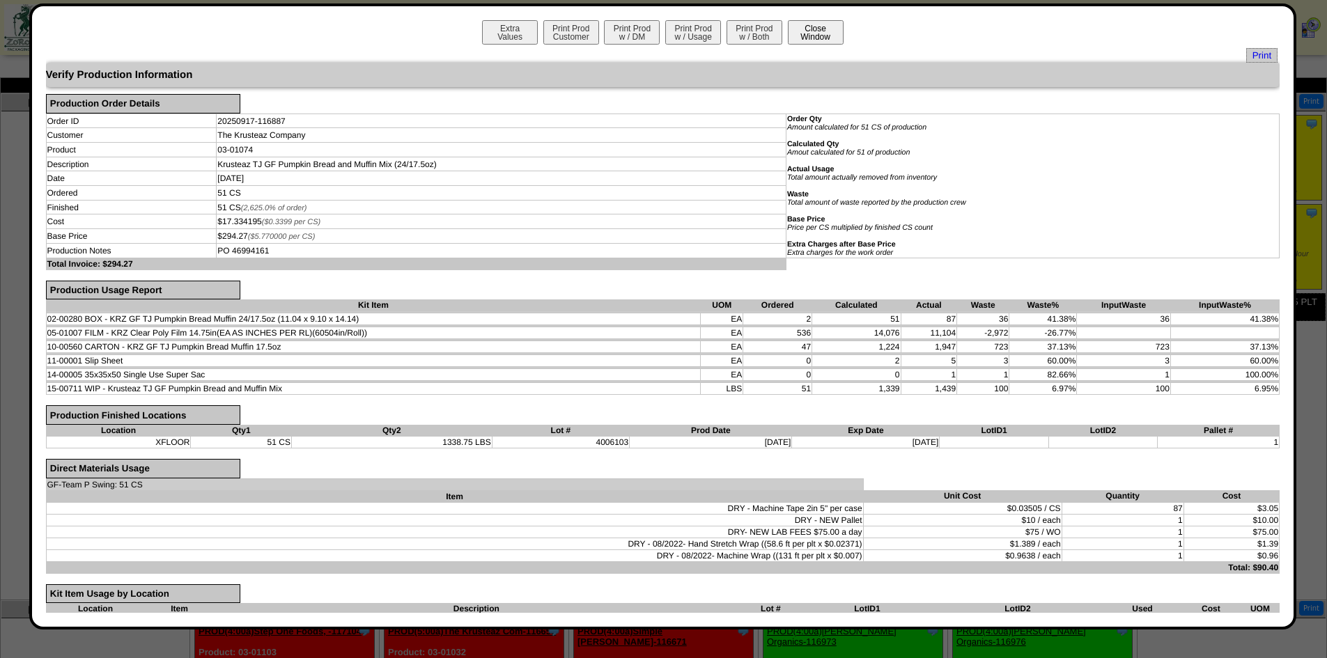  I want to click on th: Waste, so click(983, 305).